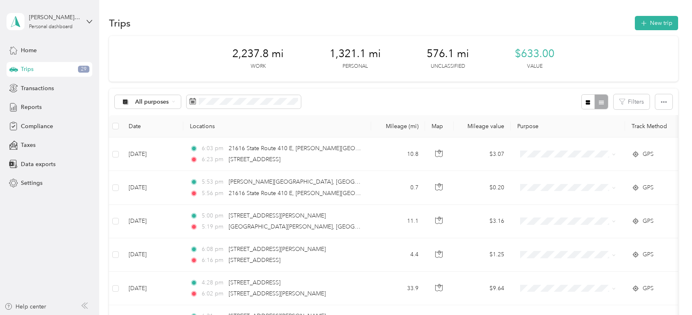 The image size is (692, 315). What do you see at coordinates (213, 160) in the screenshot?
I see `span: 6:23 pm` at bounding box center [213, 160].